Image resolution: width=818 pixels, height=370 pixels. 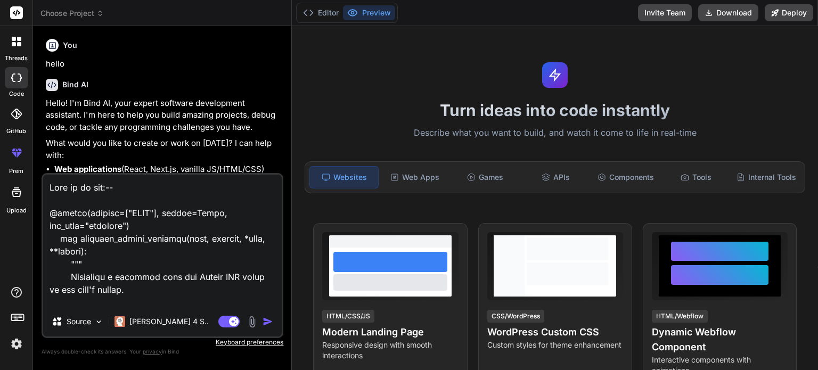 What do you see at coordinates (766, 177) in the screenshot?
I see `div: Internal Tools` at bounding box center [766, 177].